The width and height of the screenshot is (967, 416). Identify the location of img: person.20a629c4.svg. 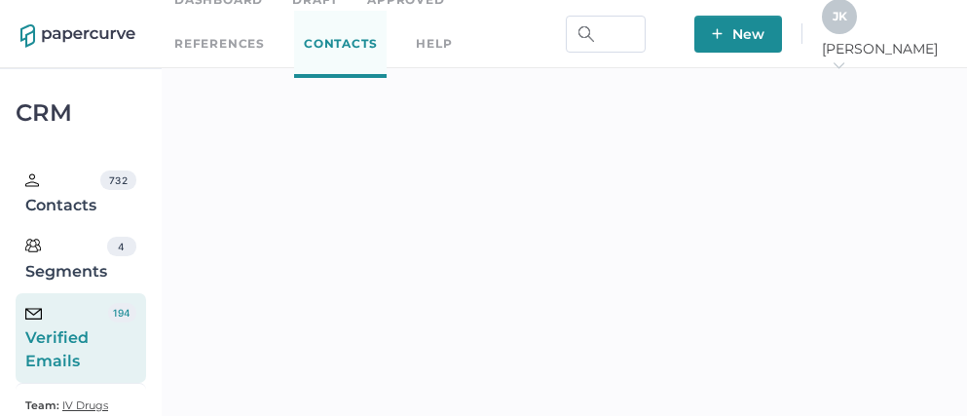
(32, 180).